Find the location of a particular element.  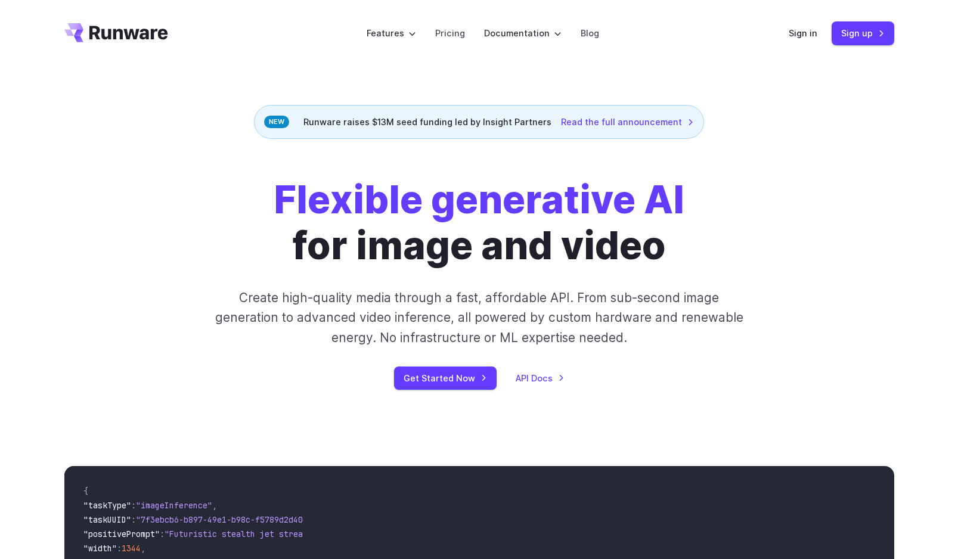

a: Sign in is located at coordinates (803, 33).